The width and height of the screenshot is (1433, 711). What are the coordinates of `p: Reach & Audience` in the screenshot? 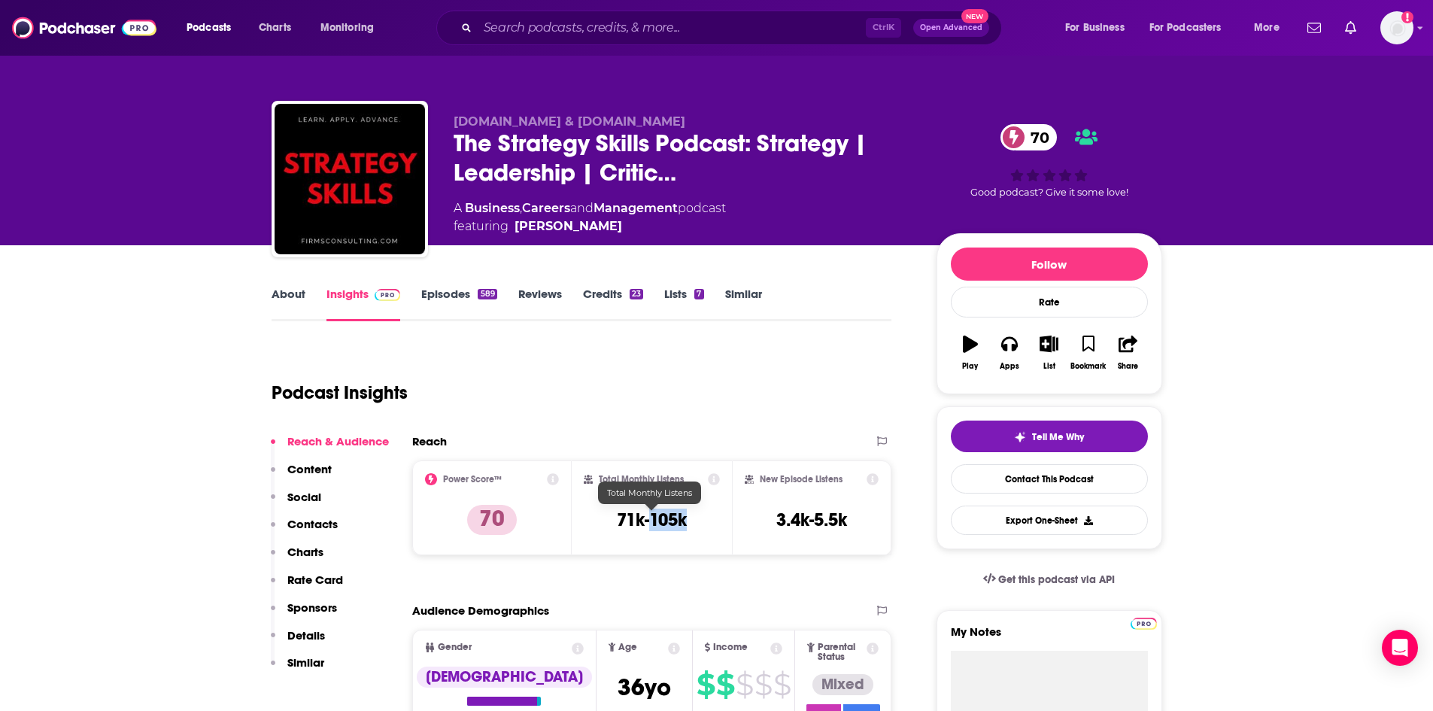 It's located at (338, 441).